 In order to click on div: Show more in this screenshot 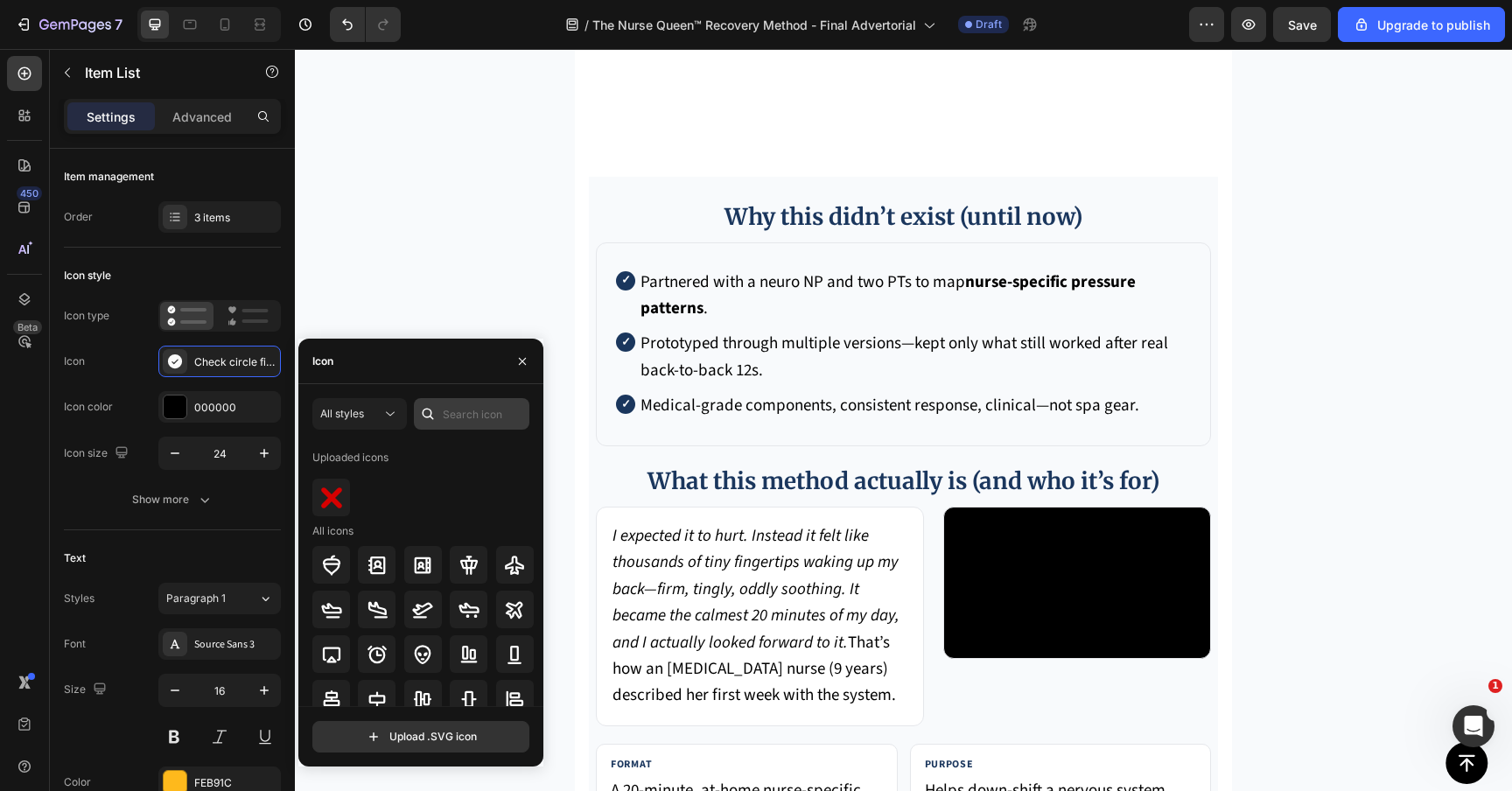, I will do `click(172, 499)`.